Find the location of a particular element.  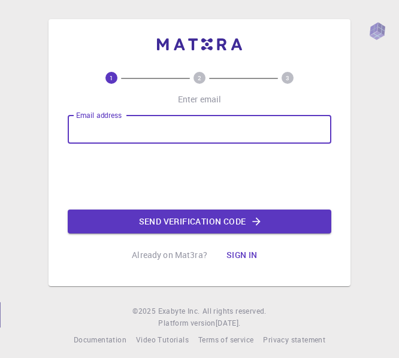

span: © 2025 is located at coordinates (145, 311).